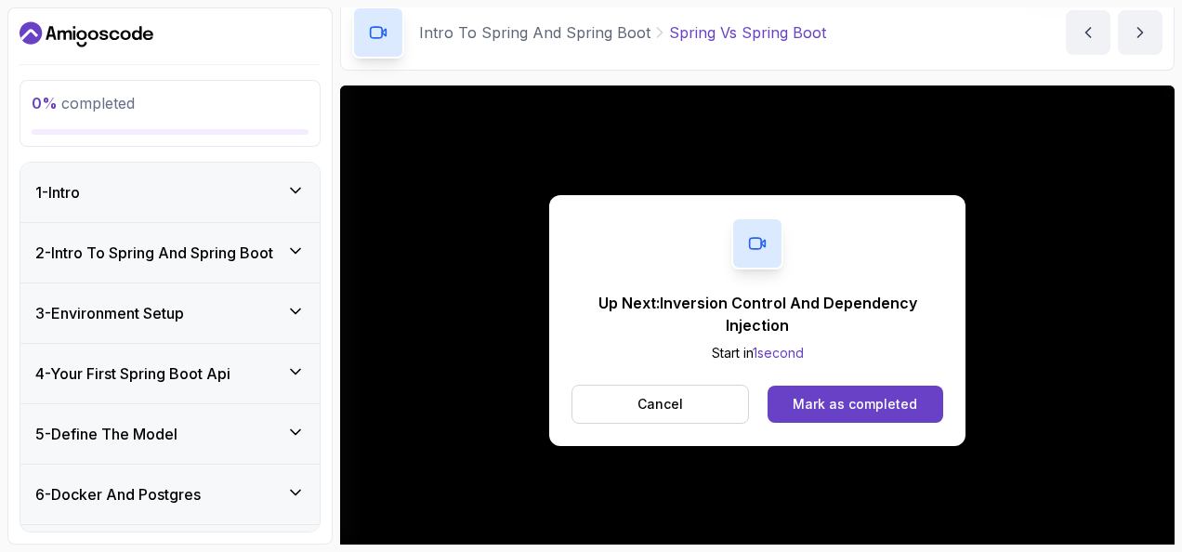 This screenshot has height=552, width=1182. What do you see at coordinates (170, 253) in the screenshot?
I see `button: 2-Intro To Spring And Spring Boot` at bounding box center [170, 253].